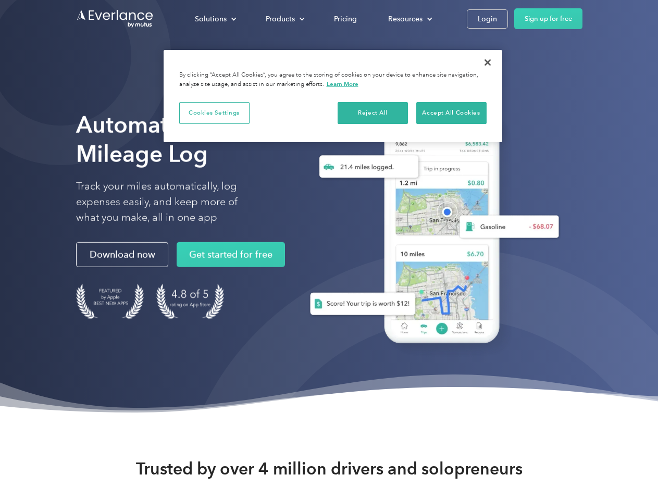 The height and width of the screenshot is (500, 658). I want to click on strong: Trusted by over 4 million drivers and solopreneurs, so click(329, 469).